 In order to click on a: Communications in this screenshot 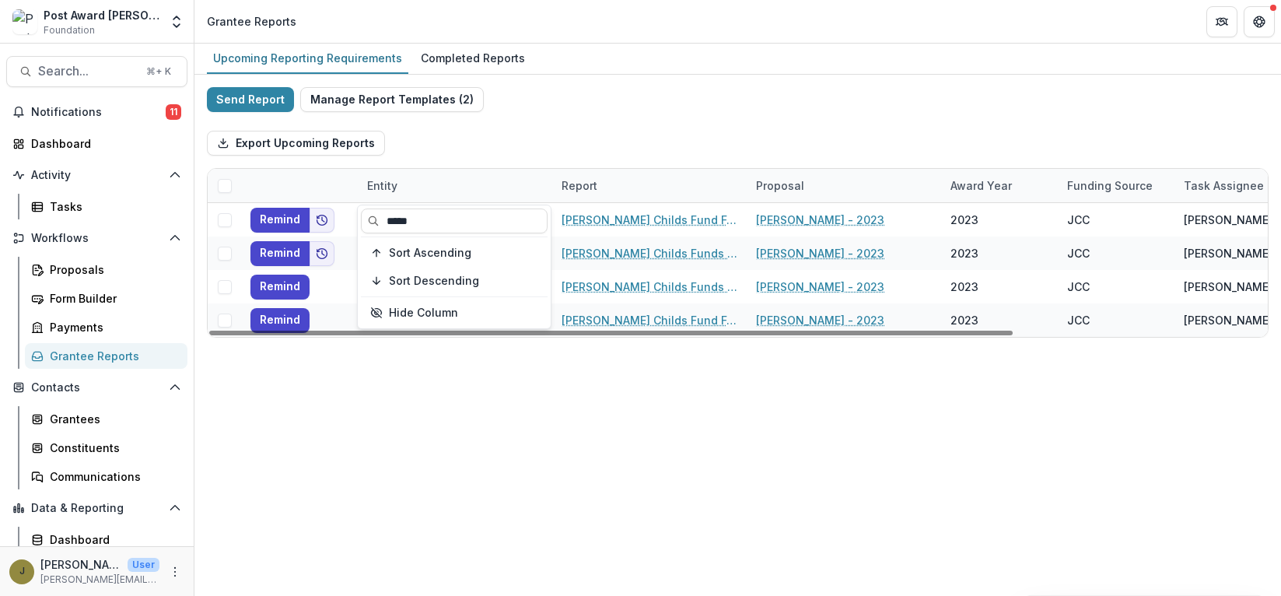, I will do `click(106, 476)`.